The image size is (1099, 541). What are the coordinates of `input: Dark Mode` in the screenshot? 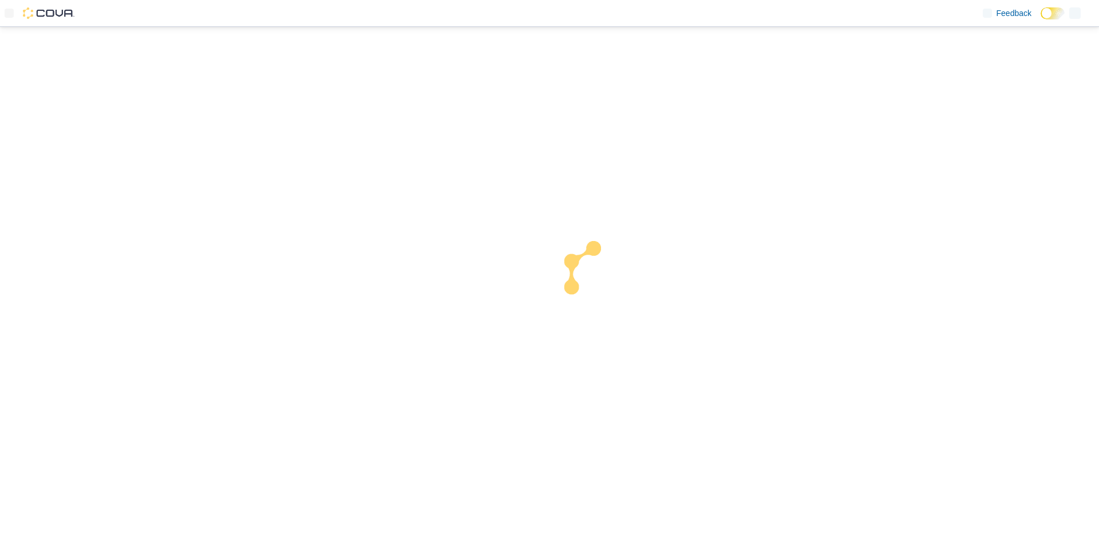 It's located at (1052, 13).